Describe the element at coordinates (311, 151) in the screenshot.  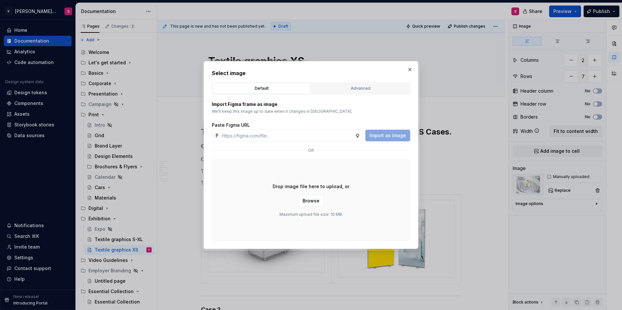
I see `p: or` at that location.